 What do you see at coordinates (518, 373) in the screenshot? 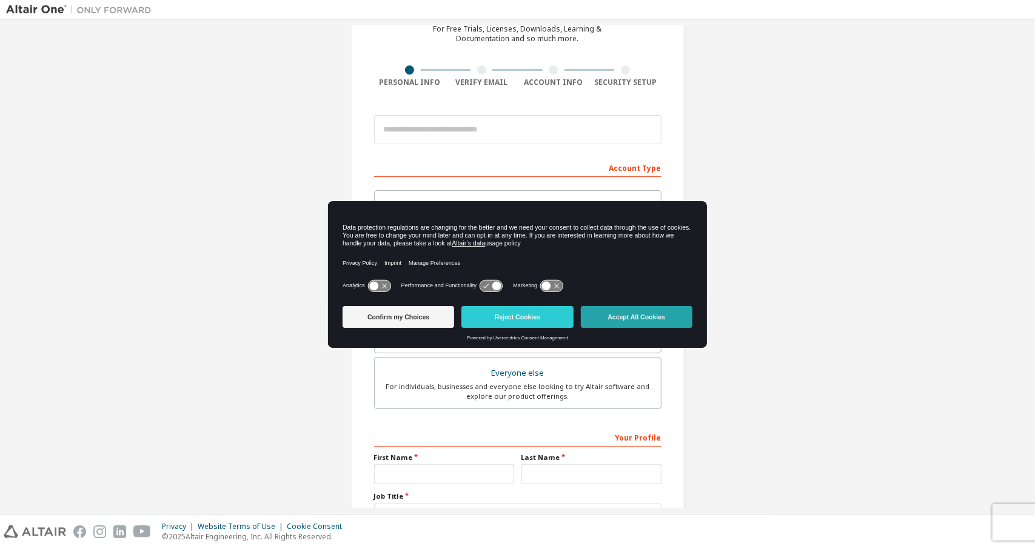
I see `div: Everyone else` at bounding box center [518, 373].